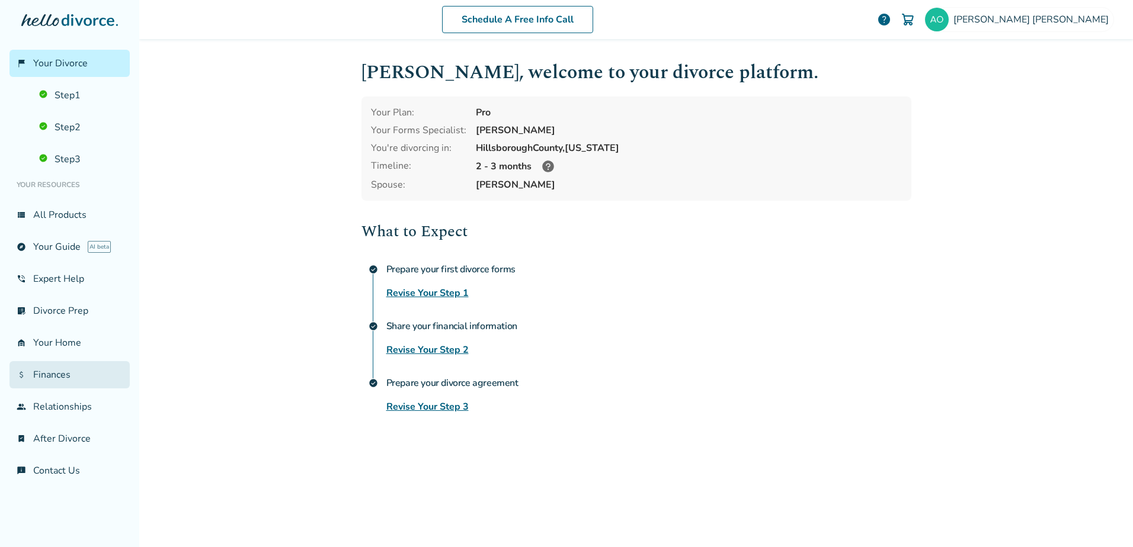 This screenshot has height=547, width=1133. What do you see at coordinates (69, 375) in the screenshot?
I see `a: attach_moneyFinances` at bounding box center [69, 375].